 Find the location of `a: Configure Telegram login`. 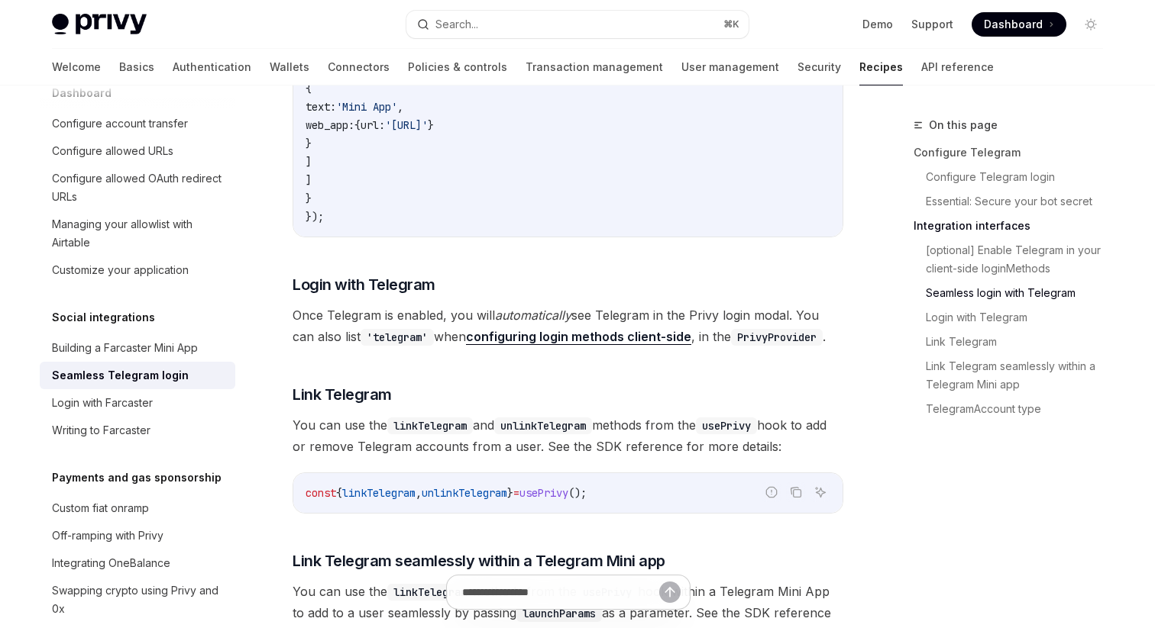

a: Configure Telegram login is located at coordinates (1020, 177).